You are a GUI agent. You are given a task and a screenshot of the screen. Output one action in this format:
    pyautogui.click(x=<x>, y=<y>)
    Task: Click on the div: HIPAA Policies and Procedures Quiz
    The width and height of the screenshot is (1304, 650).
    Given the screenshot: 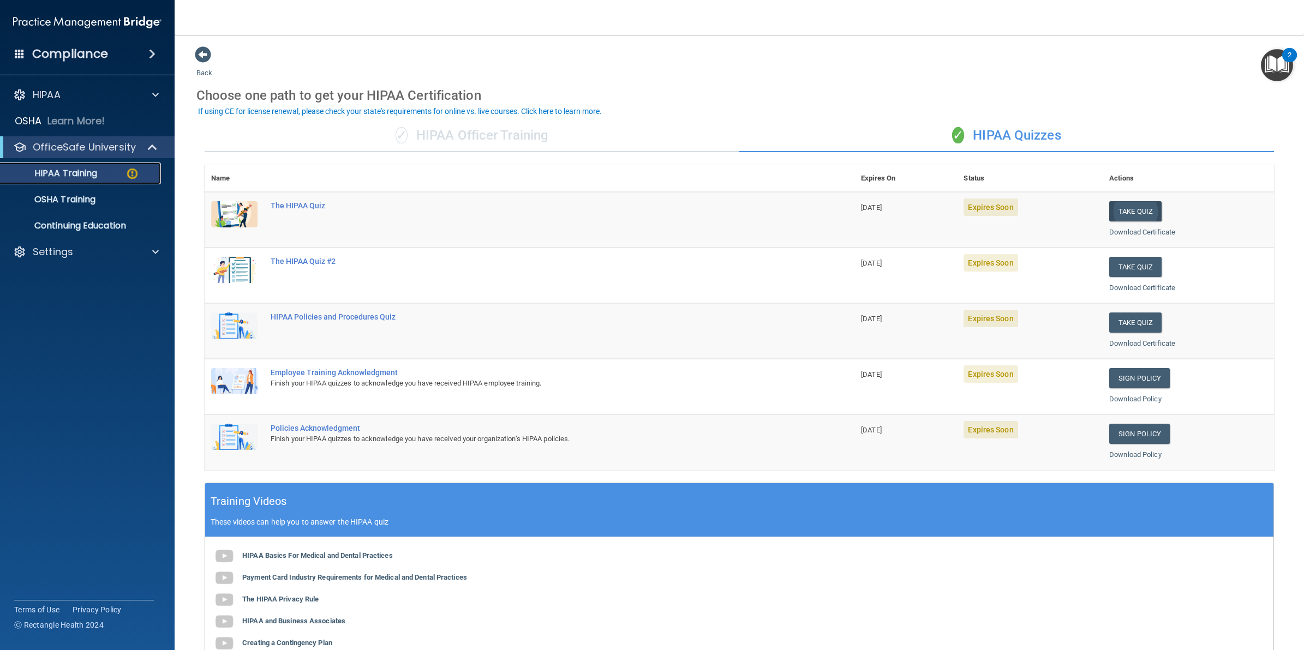 What is the action you would take?
    pyautogui.click(x=535, y=317)
    